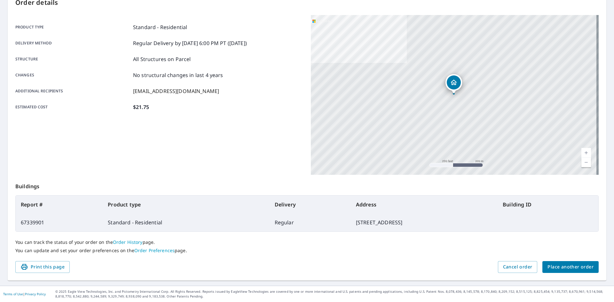  What do you see at coordinates (307, 185) in the screenshot?
I see `p: Buildings` at bounding box center [307, 185].